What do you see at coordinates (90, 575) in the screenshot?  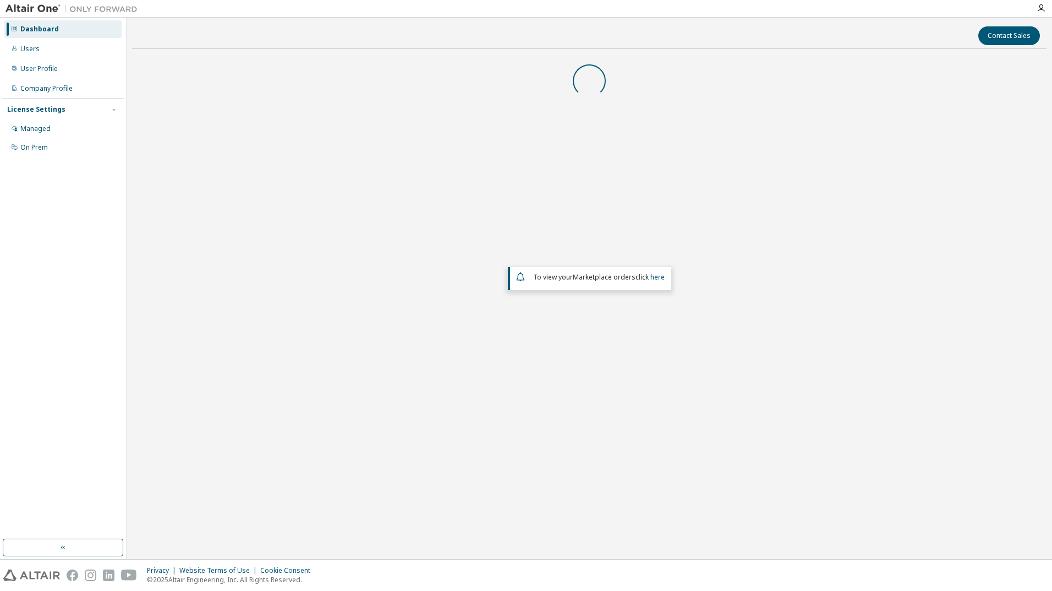 I see `img: instagram.svg` at bounding box center [90, 575].